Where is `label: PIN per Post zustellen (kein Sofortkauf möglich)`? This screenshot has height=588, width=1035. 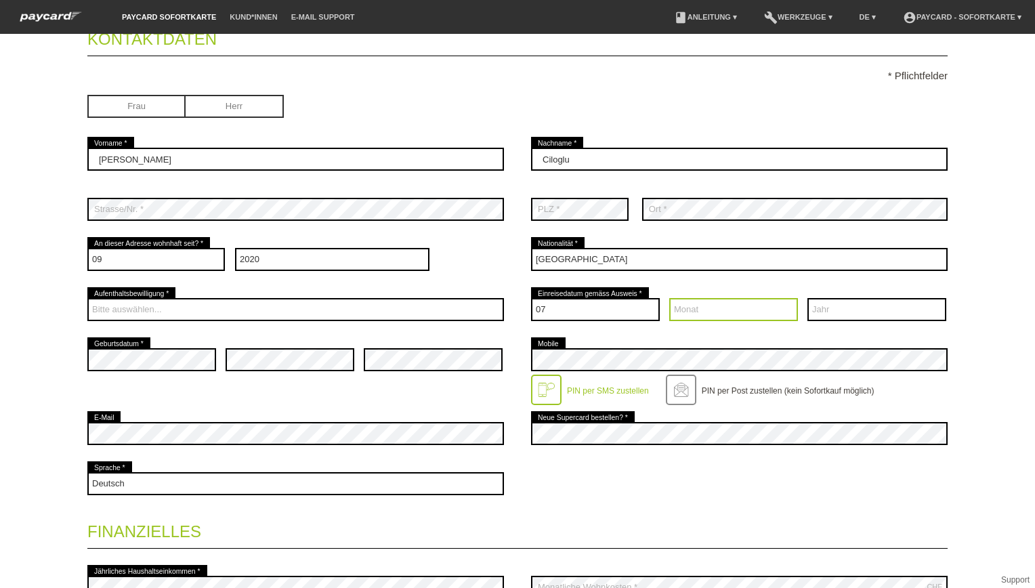 label: PIN per Post zustellen (kein Sofortkauf möglich) is located at coordinates (788, 391).